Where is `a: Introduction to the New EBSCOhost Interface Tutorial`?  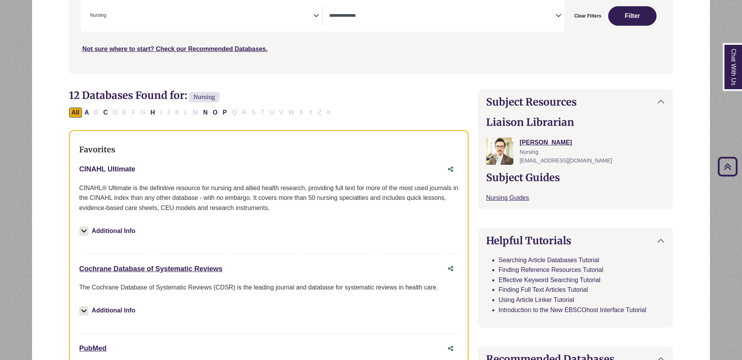 a: Introduction to the New EBSCOhost Interface Tutorial is located at coordinates (572, 310).